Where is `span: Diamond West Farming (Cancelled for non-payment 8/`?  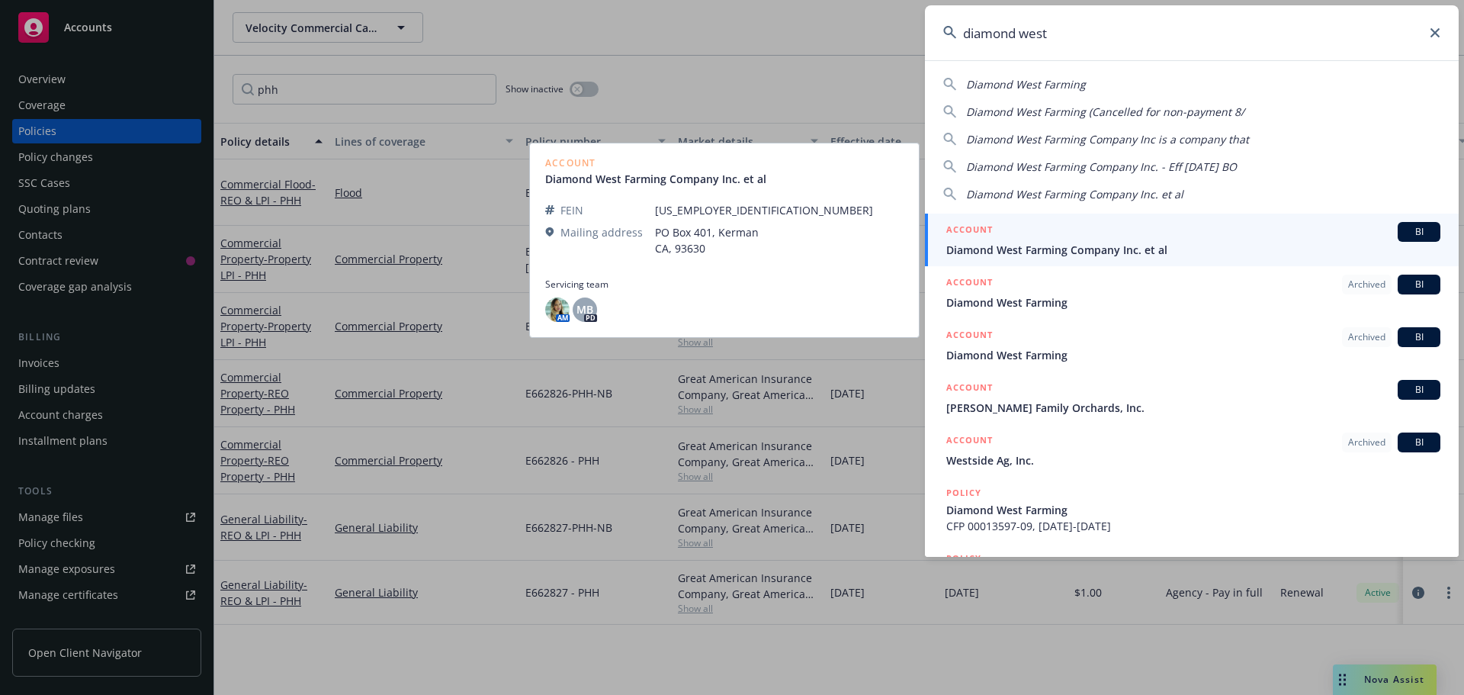 span: Diamond West Farming (Cancelled for non-payment 8/ is located at coordinates (1105, 111).